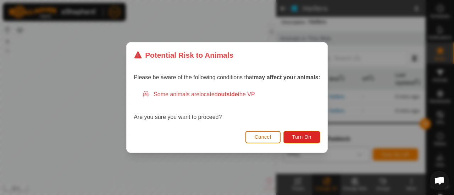 The image size is (454, 195). I want to click on button: Cancel, so click(263, 137).